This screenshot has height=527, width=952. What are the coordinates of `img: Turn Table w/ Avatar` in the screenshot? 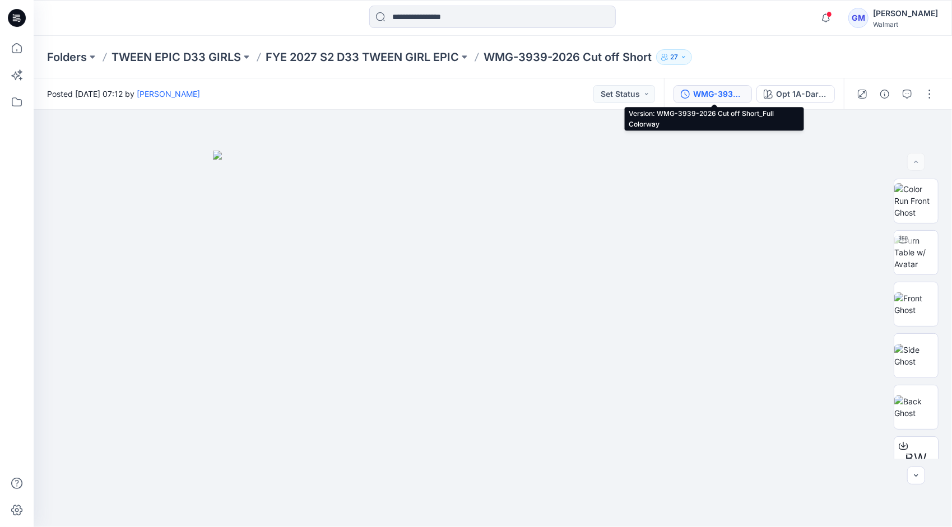 It's located at (916, 252).